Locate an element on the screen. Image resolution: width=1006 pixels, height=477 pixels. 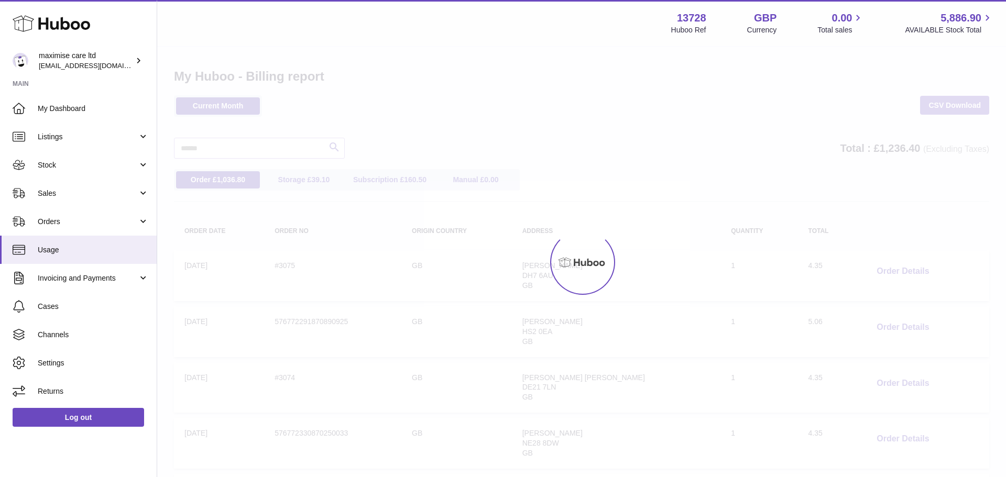
a: 5,886.90 AVAILABLE Stock Total is located at coordinates (949, 23).